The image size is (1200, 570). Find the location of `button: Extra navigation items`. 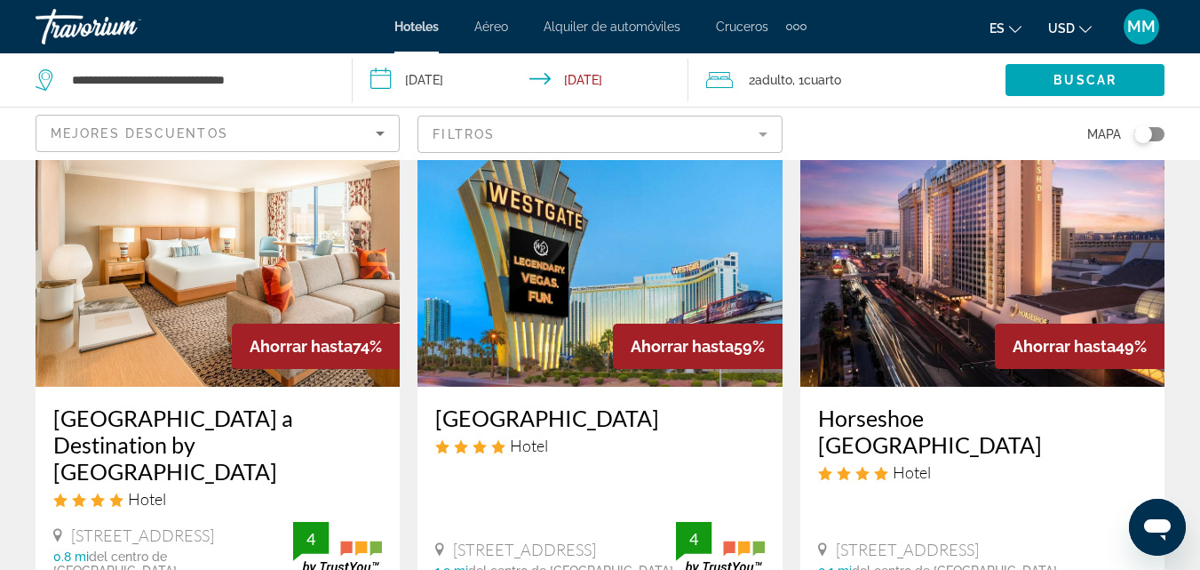

button: Extra navigation items is located at coordinates (796, 27).